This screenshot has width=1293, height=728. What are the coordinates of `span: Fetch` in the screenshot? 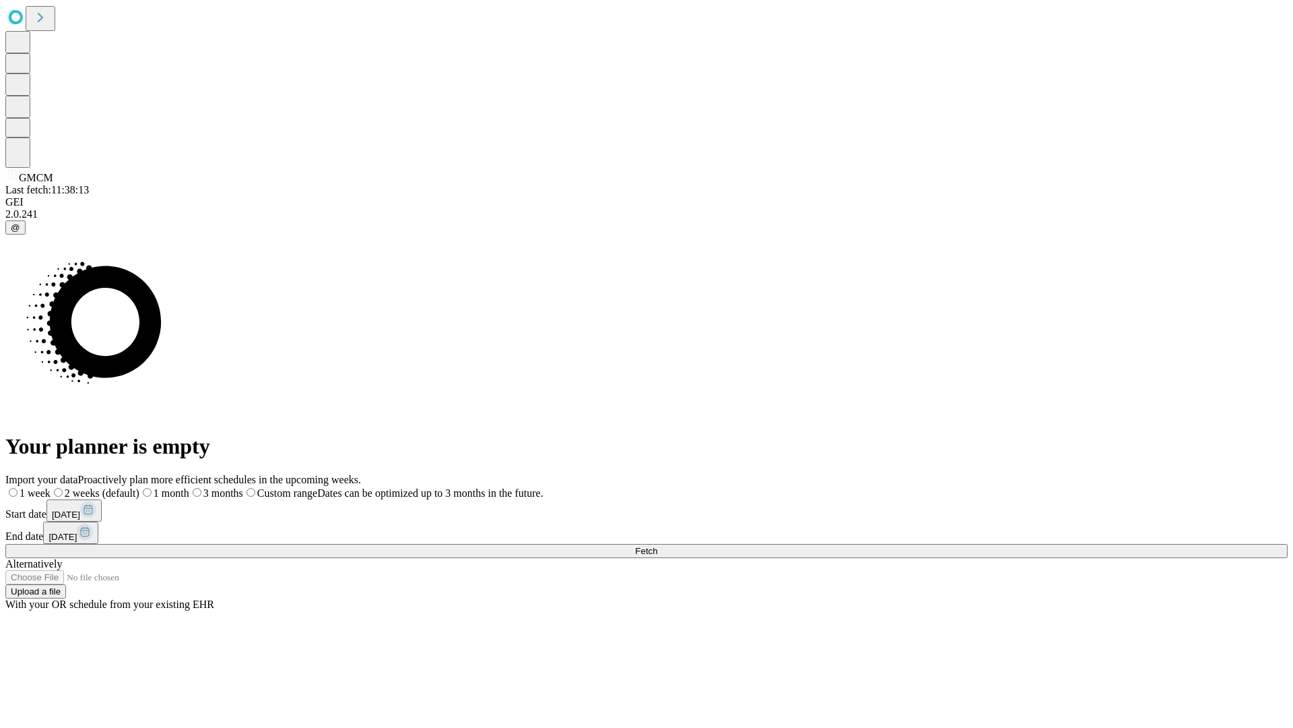 It's located at (646, 550).